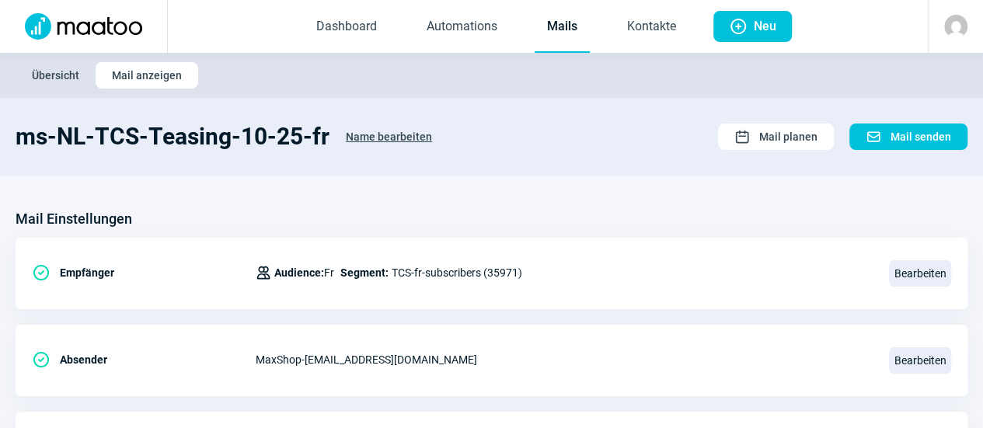  Describe the element at coordinates (55, 75) in the screenshot. I see `span: Übersicht` at that location.